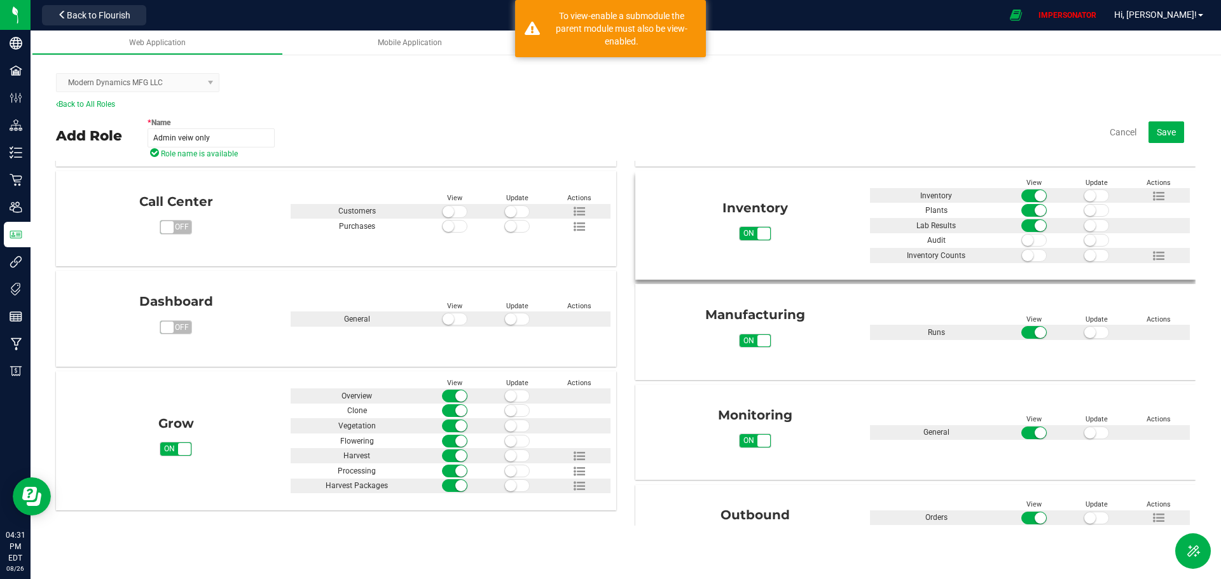 The image size is (1221, 579). Describe the element at coordinates (16, 98) in the screenshot. I see `inline-svg: Configuration` at that location.